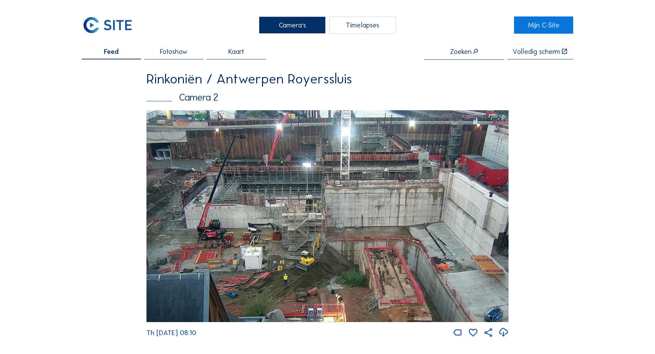 The image size is (655, 354). What do you see at coordinates (543, 25) in the screenshot?
I see `a: Mijn C-Site` at bounding box center [543, 25].